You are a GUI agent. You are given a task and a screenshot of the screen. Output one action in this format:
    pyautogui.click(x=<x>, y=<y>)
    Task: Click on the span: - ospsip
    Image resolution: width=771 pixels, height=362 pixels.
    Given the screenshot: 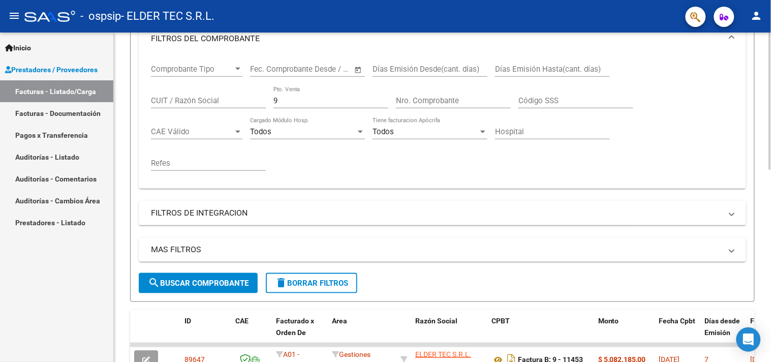 What is the action you would take?
    pyautogui.click(x=101, y=16)
    